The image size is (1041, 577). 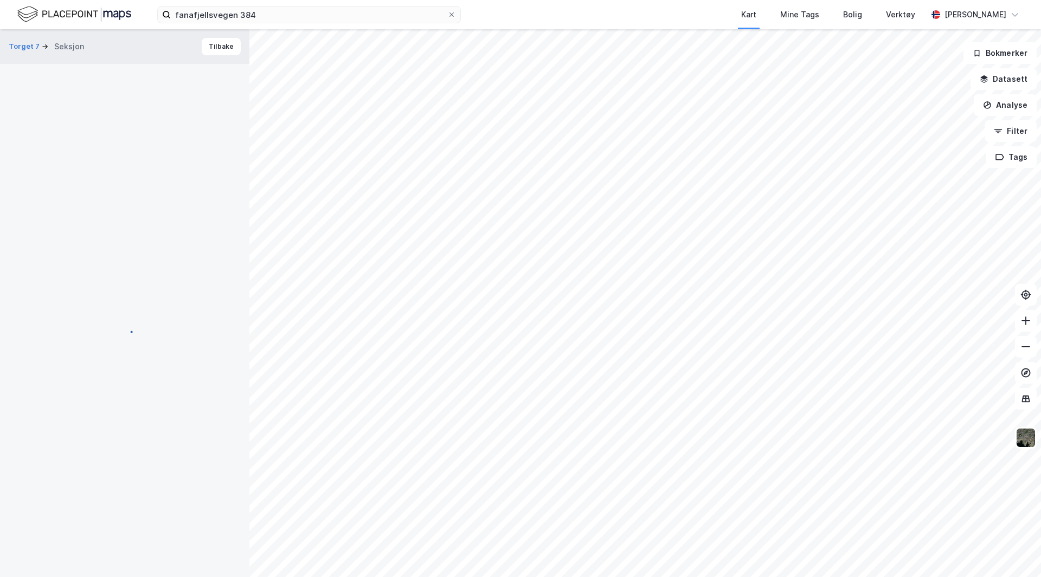 What do you see at coordinates (309, 15) in the screenshot?
I see `input: Søk på adresse, matrikkel, gårdeiere, leietakere eller personer` at bounding box center [309, 15].